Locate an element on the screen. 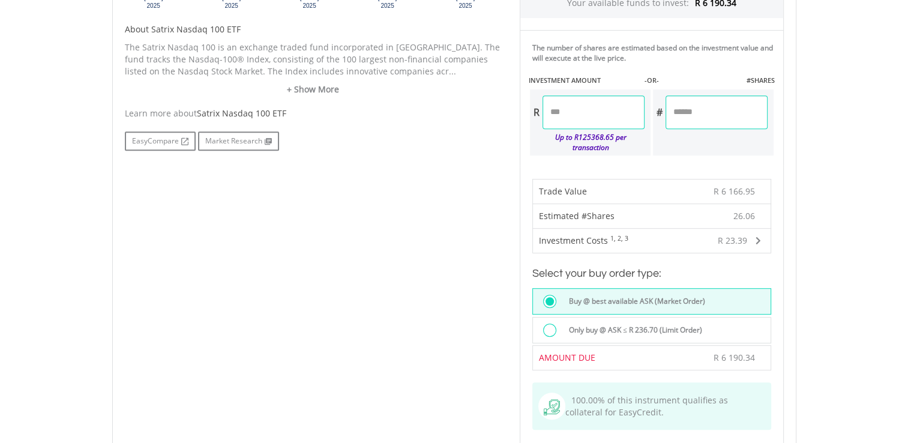 The image size is (908, 443). div: The number of shares are estimated based on the investment value and will execute at the live price. is located at coordinates (656, 53).